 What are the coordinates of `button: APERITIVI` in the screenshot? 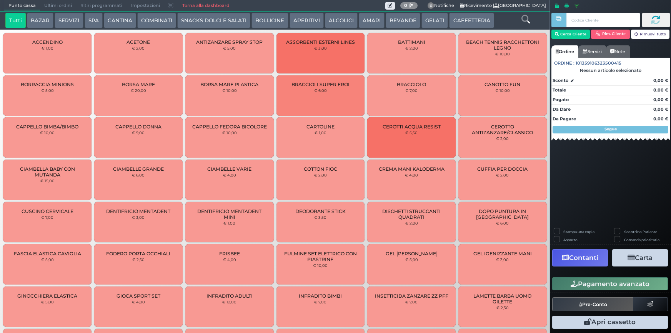 It's located at (307, 20).